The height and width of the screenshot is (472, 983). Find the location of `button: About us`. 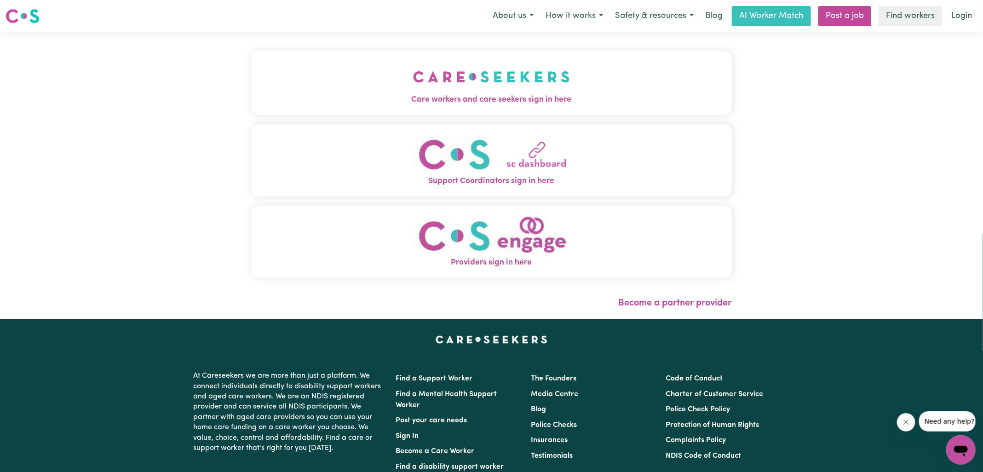

button: About us is located at coordinates (513, 16).